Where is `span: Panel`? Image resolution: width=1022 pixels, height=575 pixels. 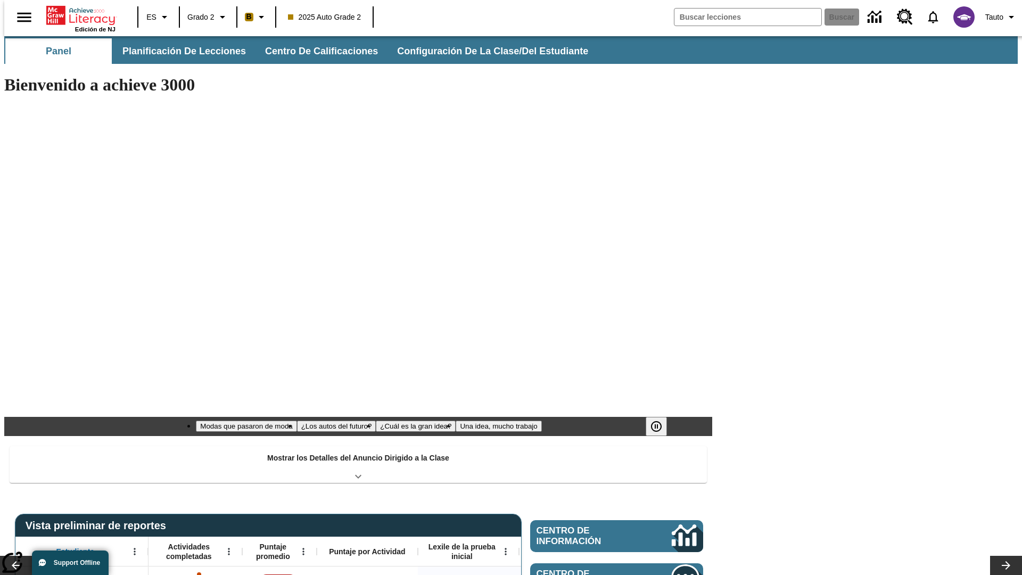 span: Panel is located at coordinates (59, 51).